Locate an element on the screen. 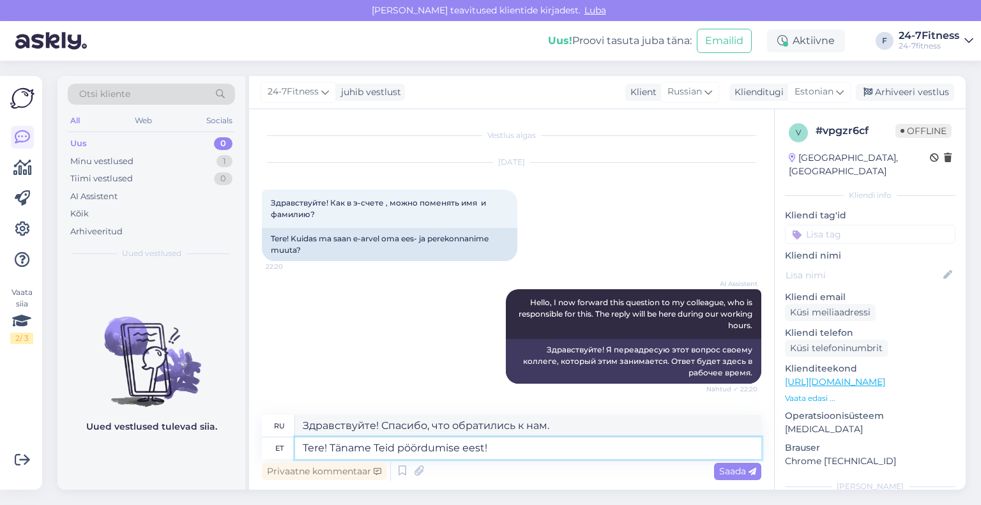 Image resolution: width=981 pixels, height=505 pixels. div: AI Assistent is located at coordinates (94, 197).